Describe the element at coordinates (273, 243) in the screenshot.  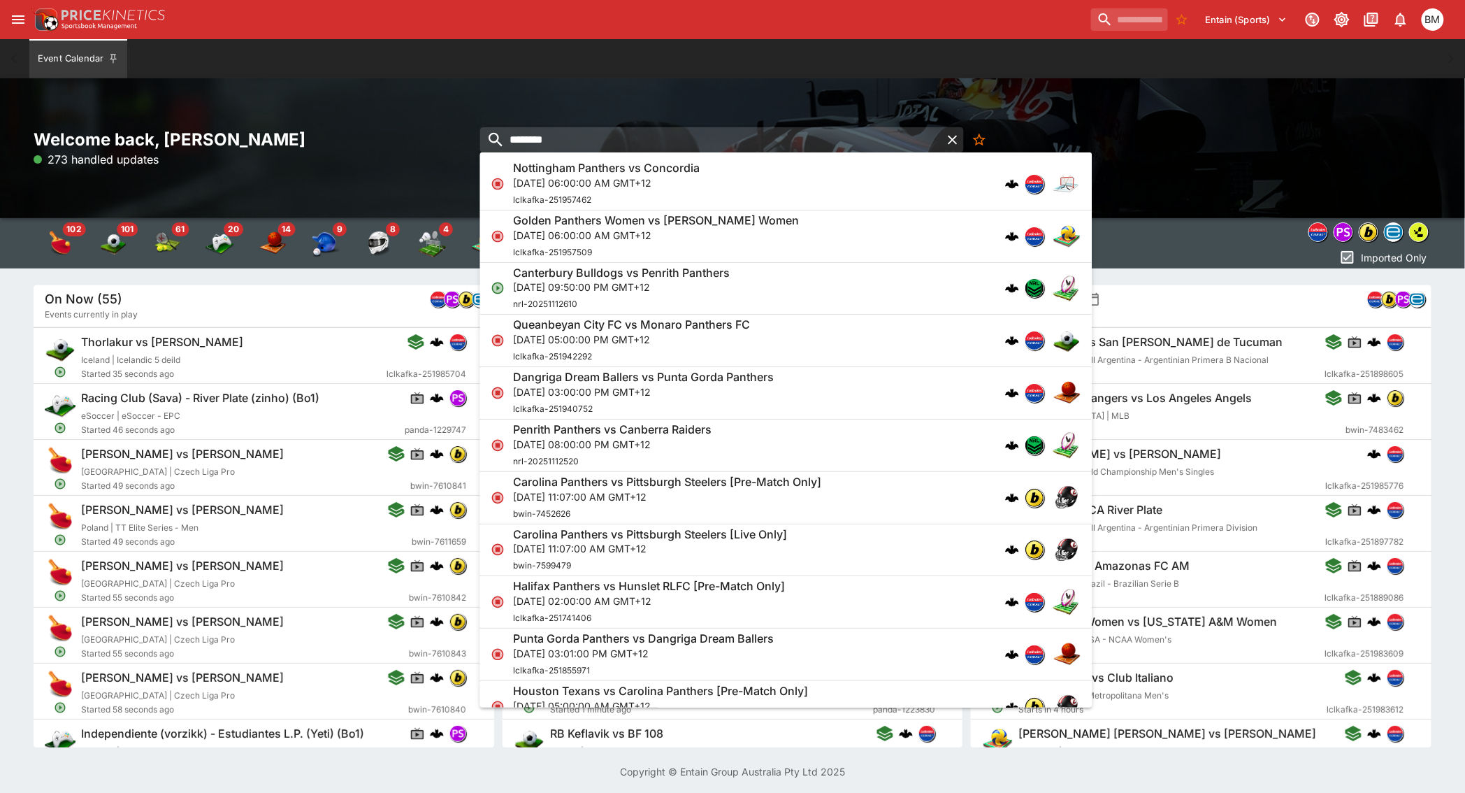
I see `div: Basketball` at that location.